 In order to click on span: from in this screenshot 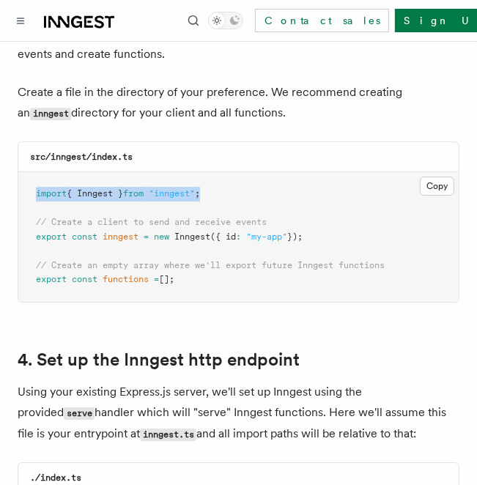, I will do `click(133, 193)`.